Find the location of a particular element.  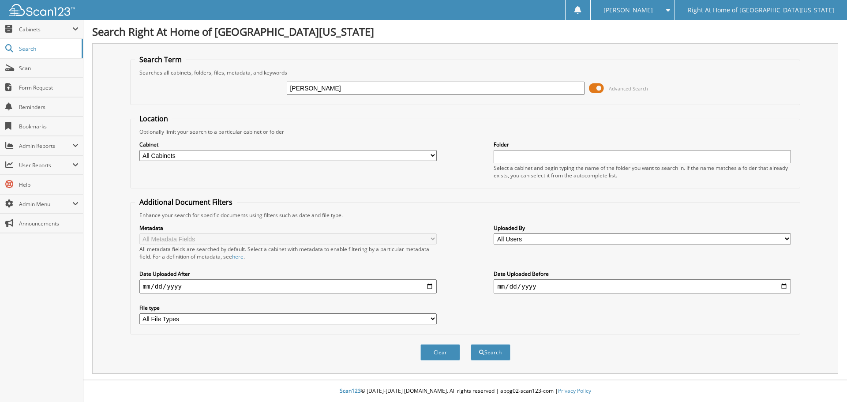

div: Enhance your search for specific documents using filters such as date and file type. is located at coordinates (465, 215).